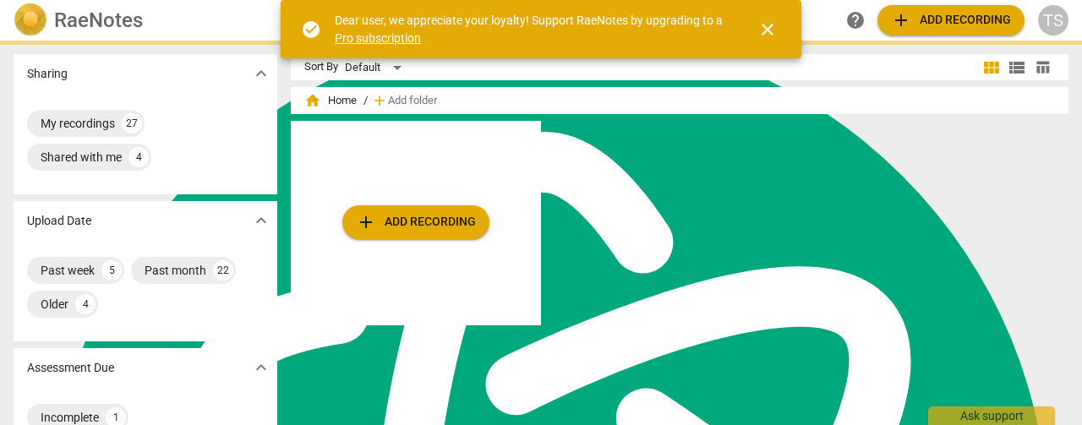 The height and width of the screenshot is (425, 1082). Describe the element at coordinates (991, 68) in the screenshot. I see `button: Tile view` at that location.